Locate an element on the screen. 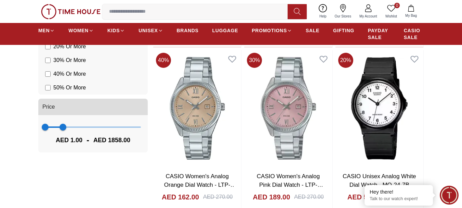 The height and width of the screenshot is (208, 462). a: PAYDAY SALE is located at coordinates (379, 34).